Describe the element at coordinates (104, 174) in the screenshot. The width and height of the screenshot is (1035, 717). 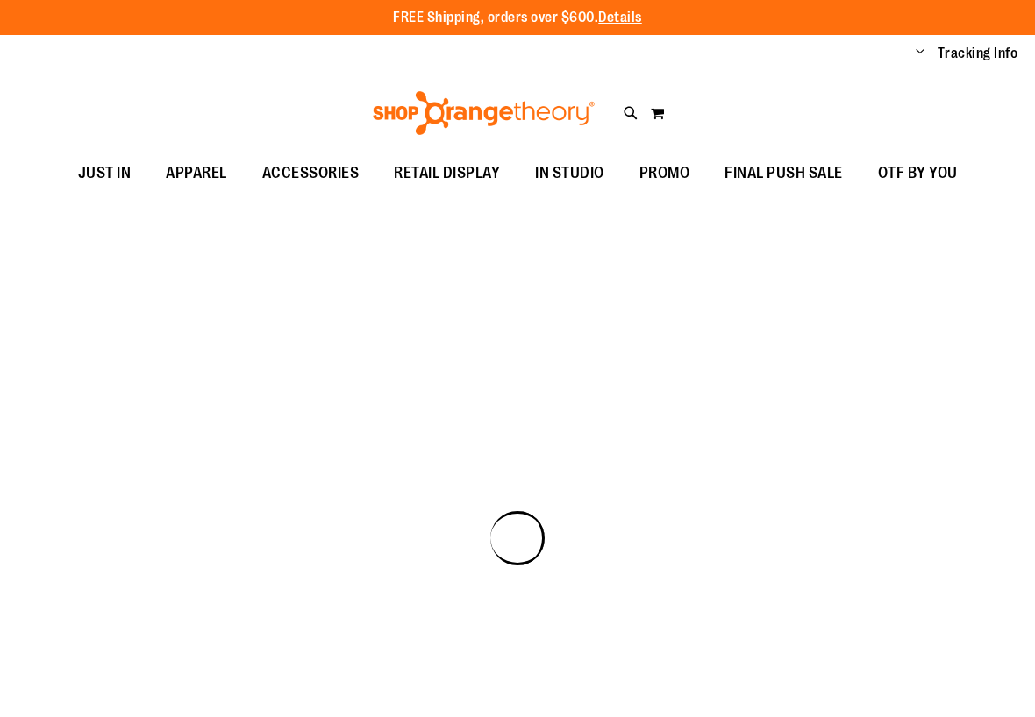
I see `a: JUST IN` at that location.